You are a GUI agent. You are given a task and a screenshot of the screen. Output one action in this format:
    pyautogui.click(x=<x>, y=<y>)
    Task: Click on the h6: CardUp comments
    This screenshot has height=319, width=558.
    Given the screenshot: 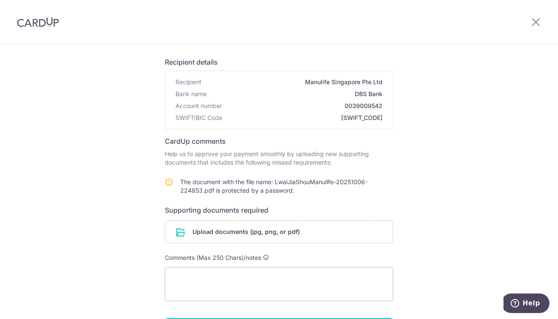 What is the action you would take?
    pyautogui.click(x=279, y=141)
    